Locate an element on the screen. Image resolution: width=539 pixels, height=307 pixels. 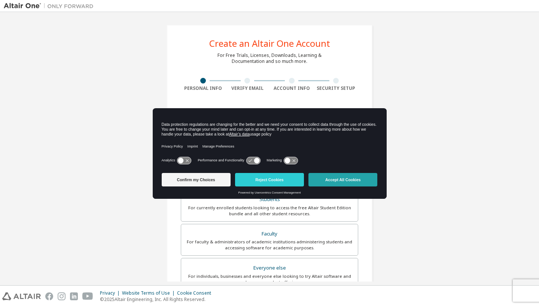
img: facebook.svg is located at coordinates (49, 296).